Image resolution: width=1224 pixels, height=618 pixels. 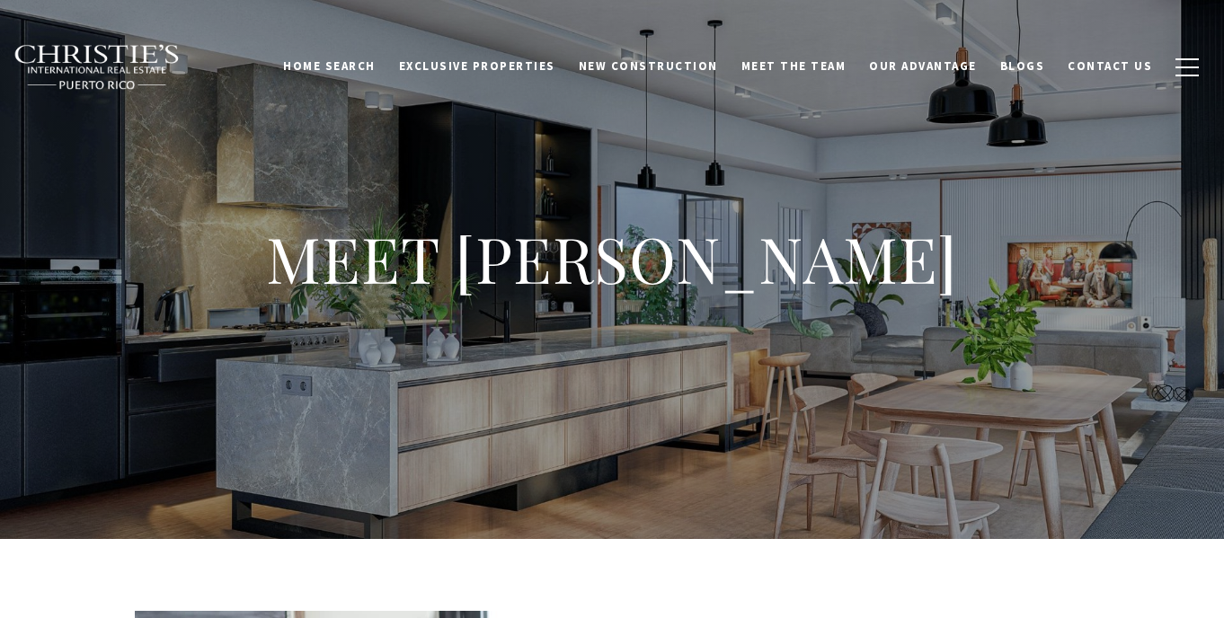 What do you see at coordinates (97, 67) in the screenshot?
I see `img: Christie's International Real Estate black text logo` at bounding box center [97, 67].